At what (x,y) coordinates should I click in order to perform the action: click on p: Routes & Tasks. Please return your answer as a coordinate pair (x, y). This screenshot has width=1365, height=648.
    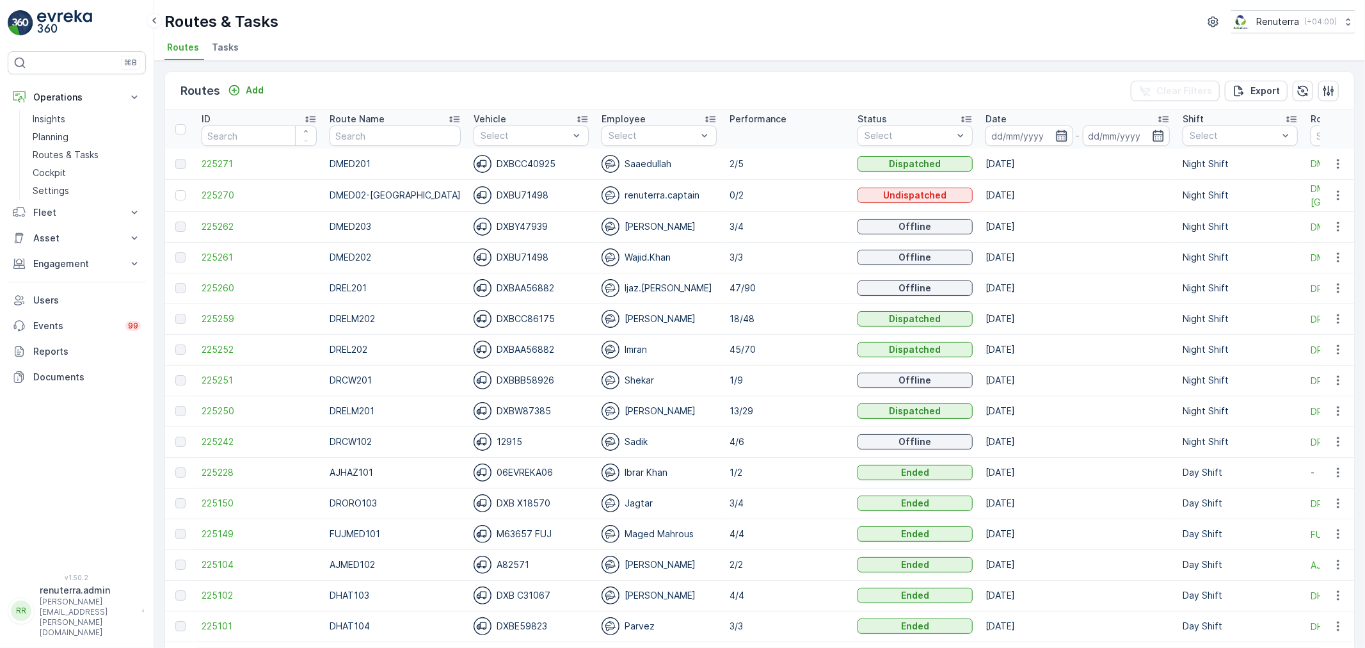
    Looking at the image, I should click on (65, 155).